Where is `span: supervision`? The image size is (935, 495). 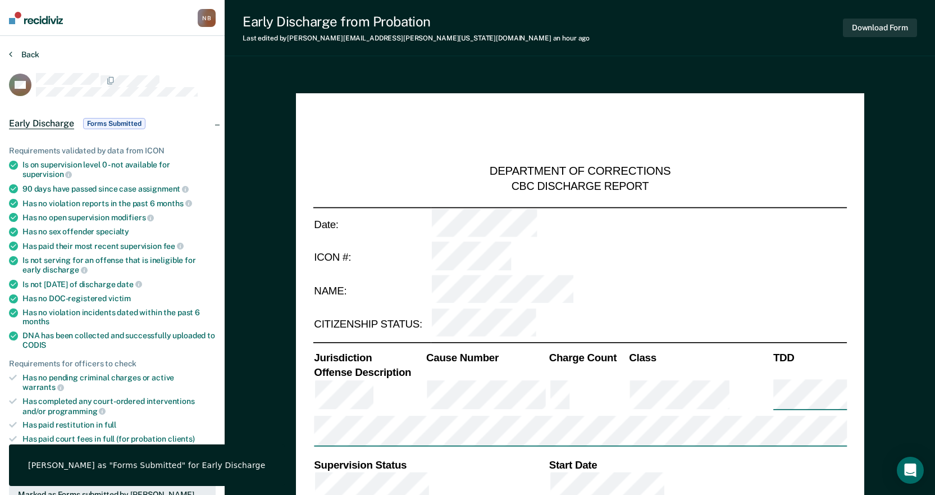
span: supervision is located at coordinates (47, 174).